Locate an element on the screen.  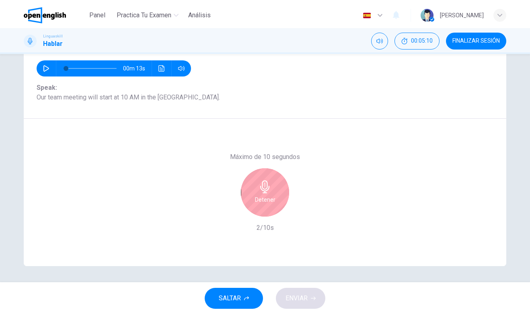
b: Speak: is located at coordinates (47, 85).